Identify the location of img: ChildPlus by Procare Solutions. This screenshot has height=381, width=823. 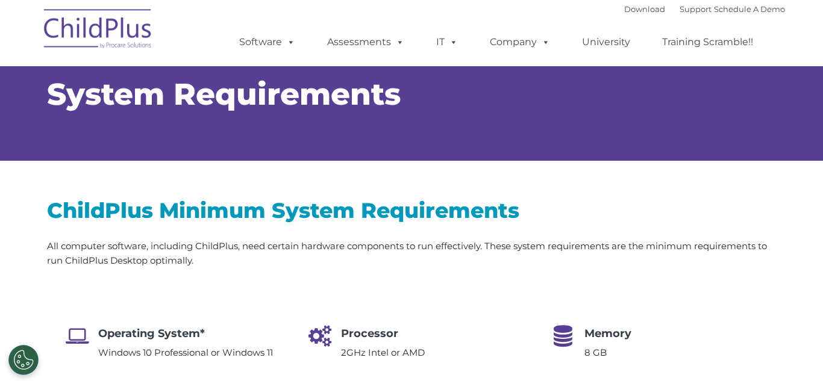
(98, 31).